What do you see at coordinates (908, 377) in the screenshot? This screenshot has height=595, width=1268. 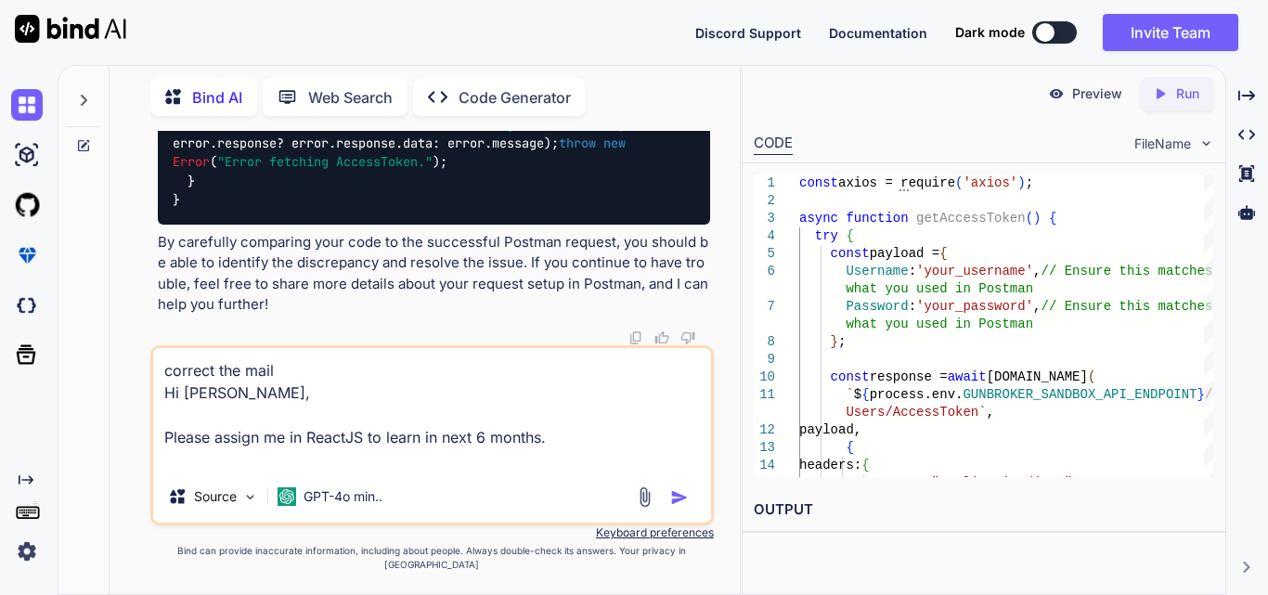 I see `span: response =` at bounding box center [908, 377].